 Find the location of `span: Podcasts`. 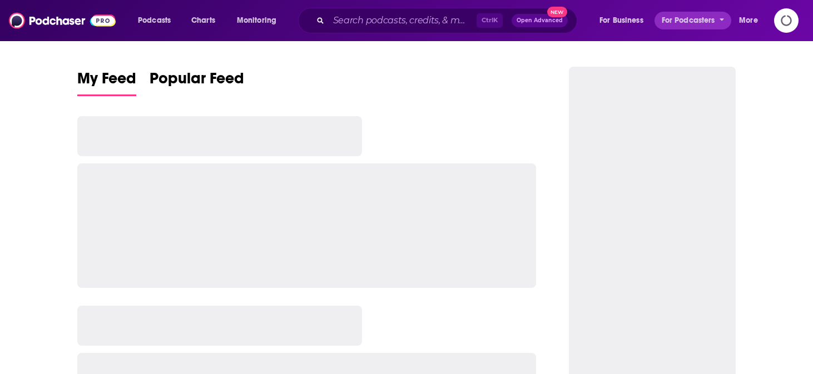

span: Podcasts is located at coordinates (154, 21).